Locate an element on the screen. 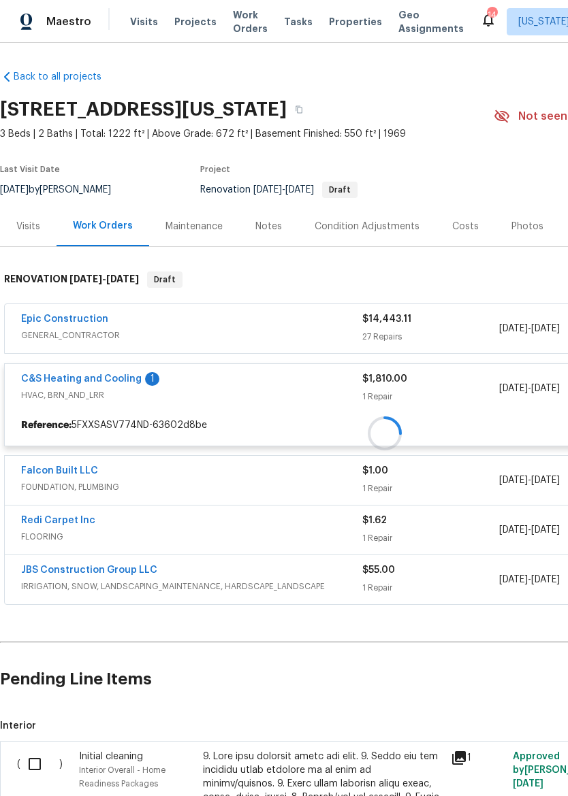 The width and height of the screenshot is (568, 796). div: Work Orders is located at coordinates (103, 226).